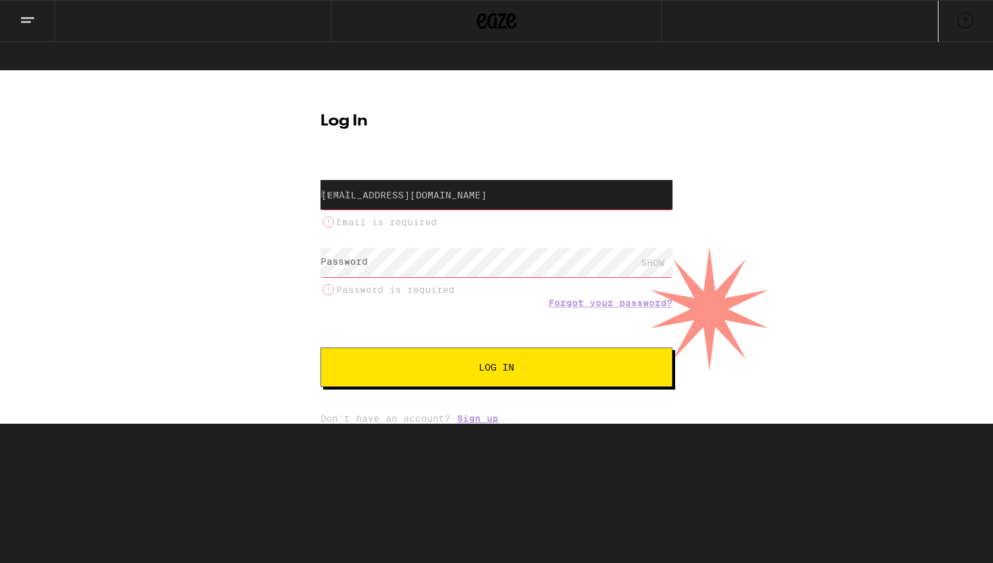  I want to click on a: Sign up, so click(477, 418).